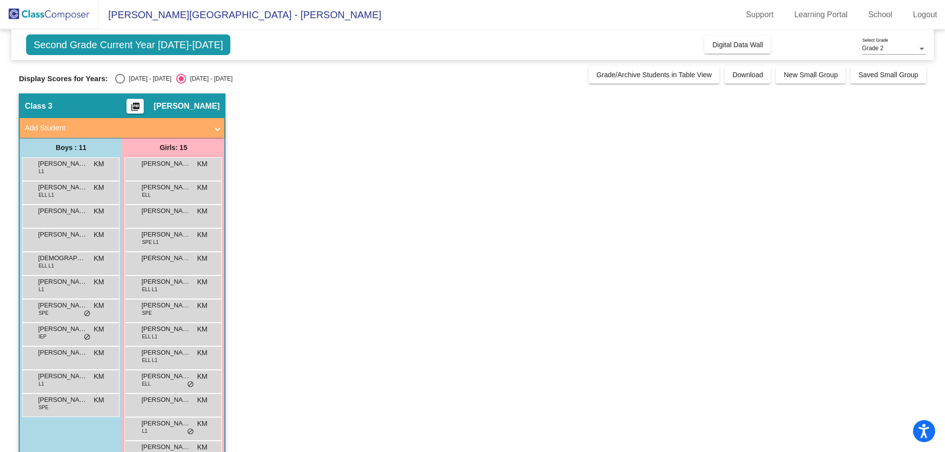  I want to click on div: Boys : 11, so click(71, 148).